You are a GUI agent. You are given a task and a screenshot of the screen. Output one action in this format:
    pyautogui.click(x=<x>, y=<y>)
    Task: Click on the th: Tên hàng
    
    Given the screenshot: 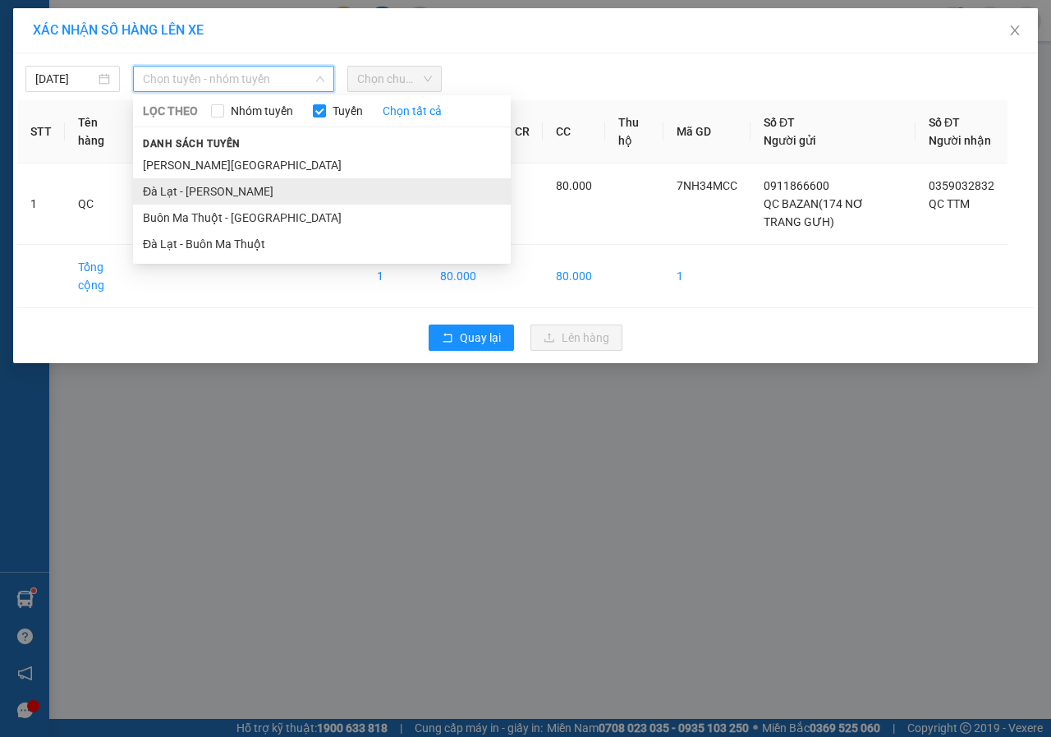 What is the action you would take?
    pyautogui.click(x=100, y=131)
    